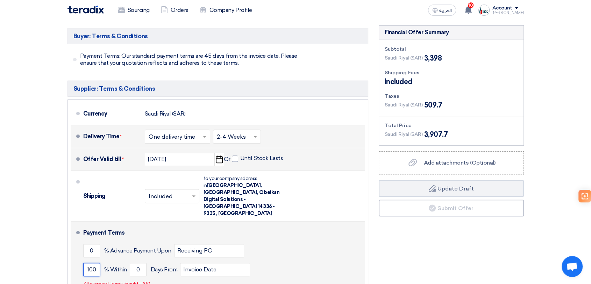  Describe the element at coordinates (451, 188) in the screenshot. I see `button: Update Draft` at that location.